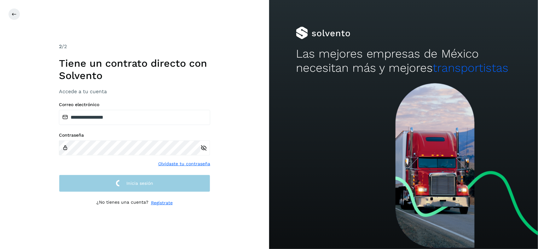 Image resolution: width=538 pixels, height=249 pixels. What do you see at coordinates (135, 183) in the screenshot?
I see `button: Inicia sesión` at bounding box center [135, 183].